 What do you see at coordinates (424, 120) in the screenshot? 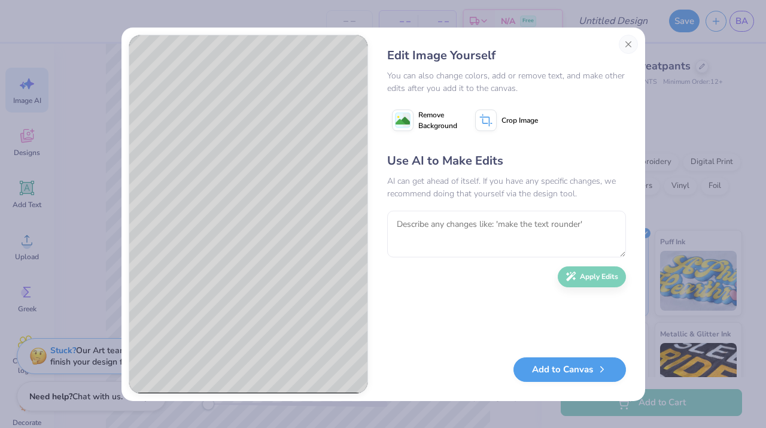
I see `button: Remove Background` at bounding box center [424, 120].